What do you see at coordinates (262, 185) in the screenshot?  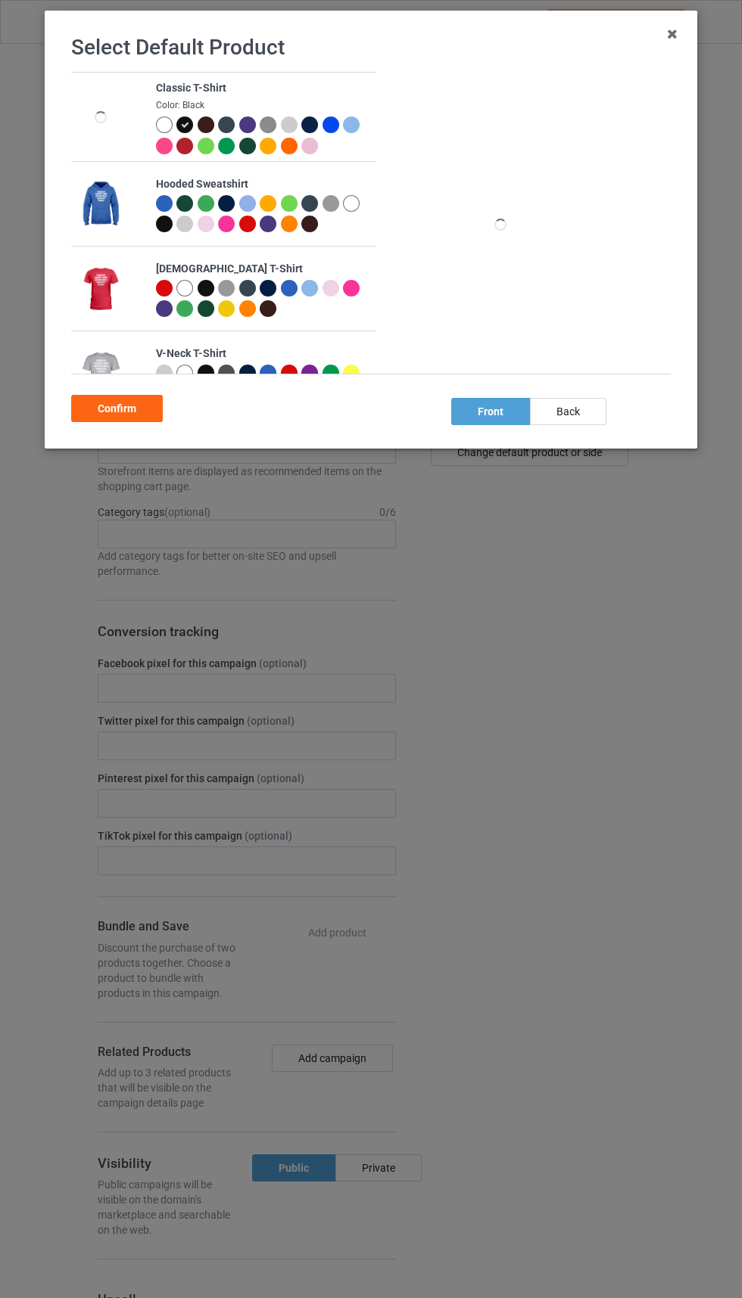 I see `div: Hooded Sweatshirt` at bounding box center [262, 185].